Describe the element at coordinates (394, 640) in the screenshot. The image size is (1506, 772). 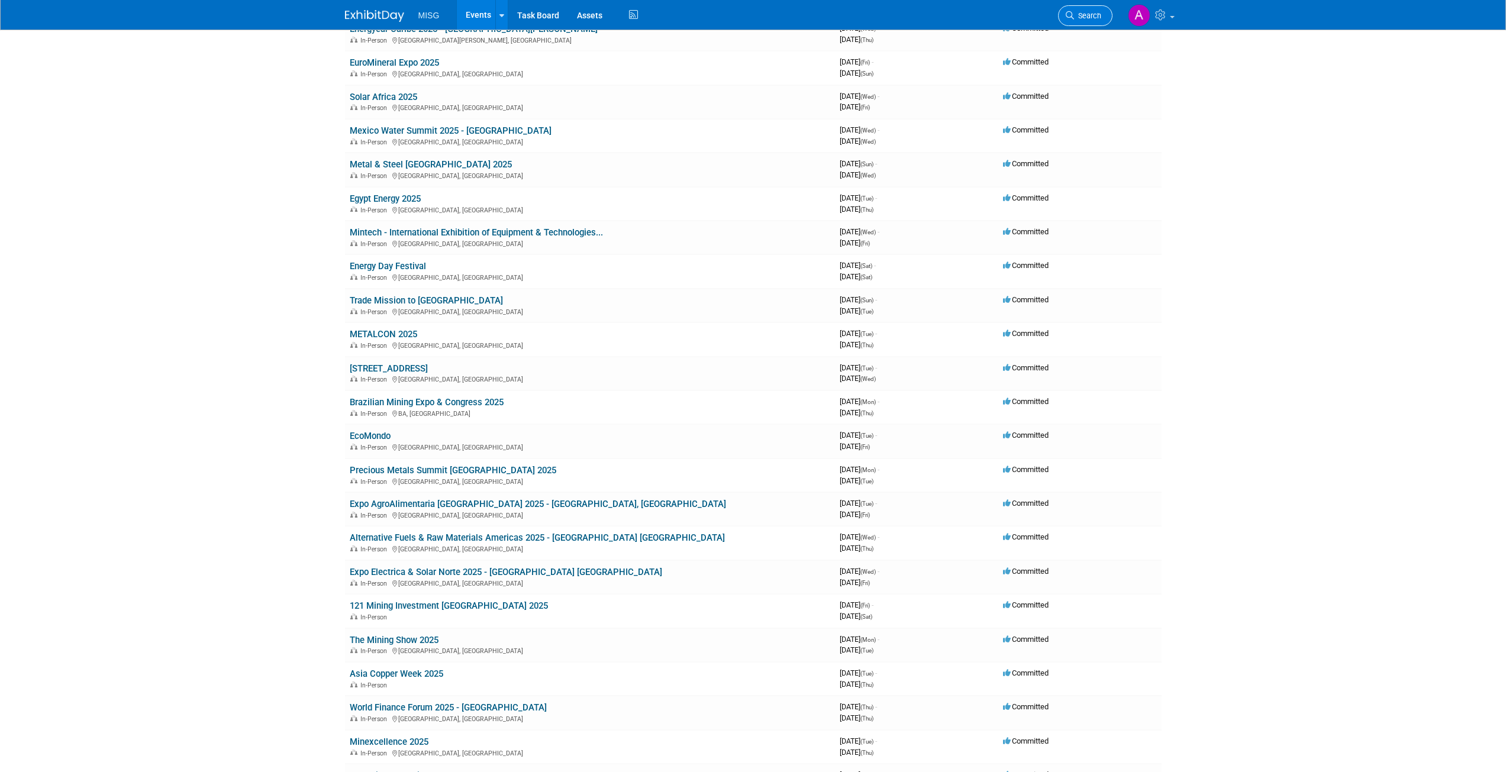
I see `a: The Mining Show 2025` at that location.